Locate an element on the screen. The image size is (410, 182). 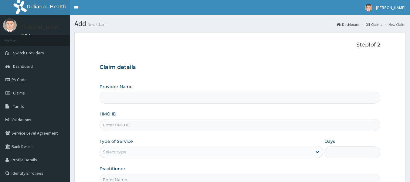
span: Dashboard is located at coordinates (23, 66).